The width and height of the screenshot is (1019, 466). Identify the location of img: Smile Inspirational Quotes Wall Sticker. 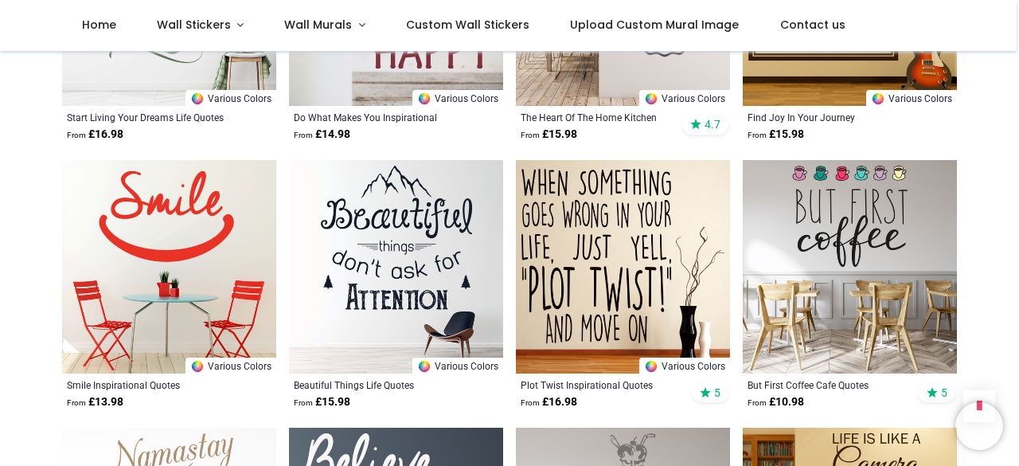
(169, 267).